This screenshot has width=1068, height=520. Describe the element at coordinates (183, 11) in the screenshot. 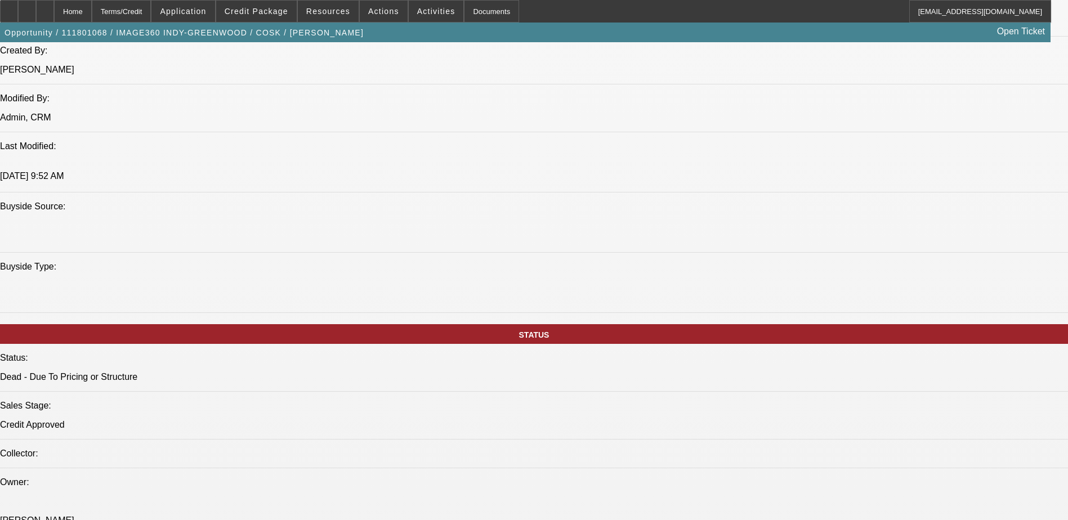

I see `button: Application` at that location.